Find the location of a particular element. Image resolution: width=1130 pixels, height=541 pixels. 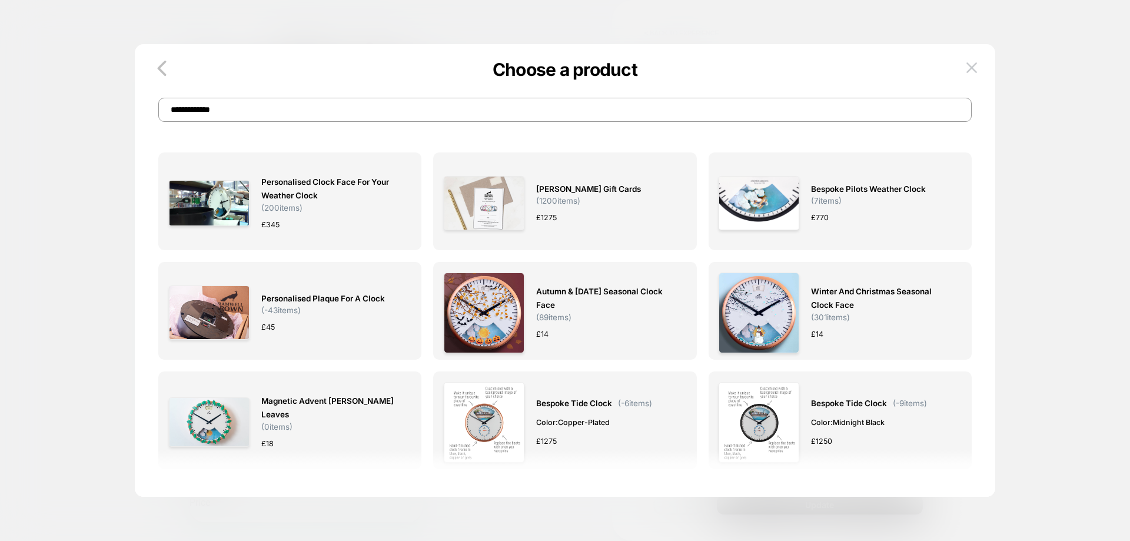

span: ( -6 items) is located at coordinates (635, 403).